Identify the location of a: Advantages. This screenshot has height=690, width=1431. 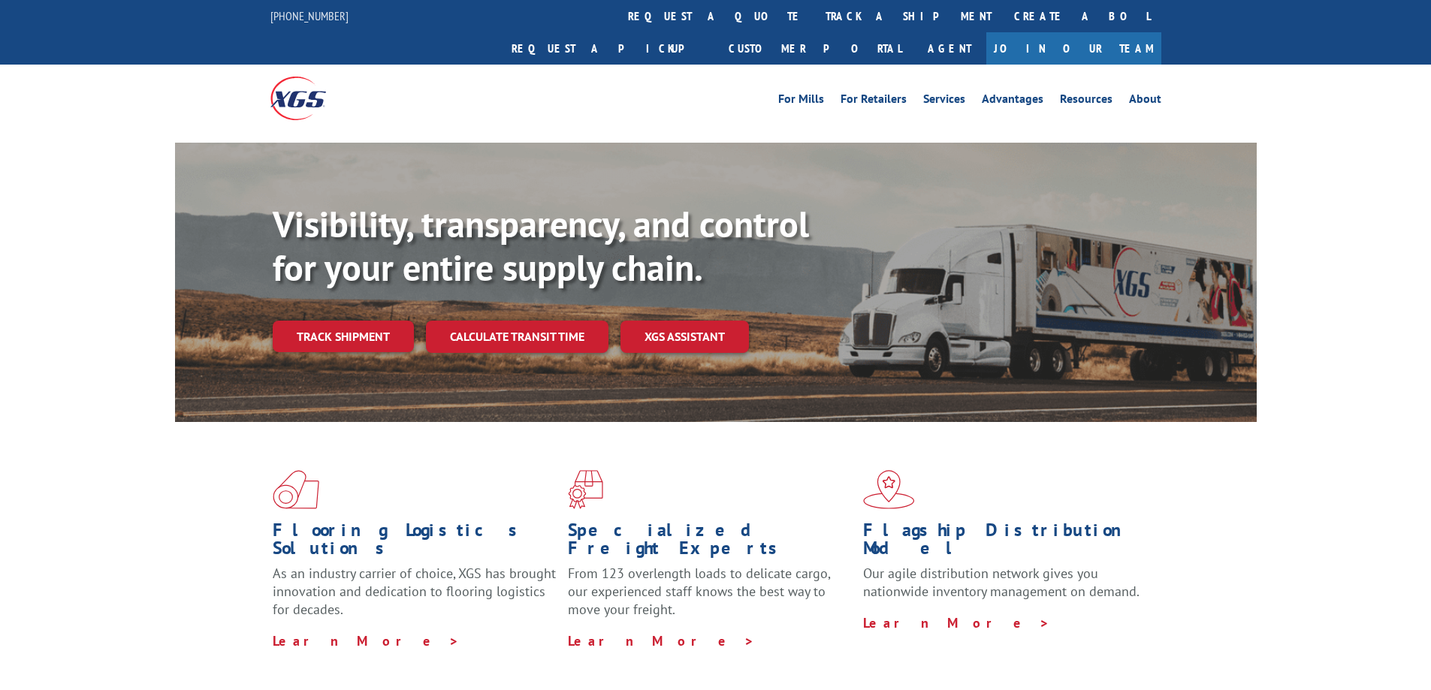
(1012, 101).